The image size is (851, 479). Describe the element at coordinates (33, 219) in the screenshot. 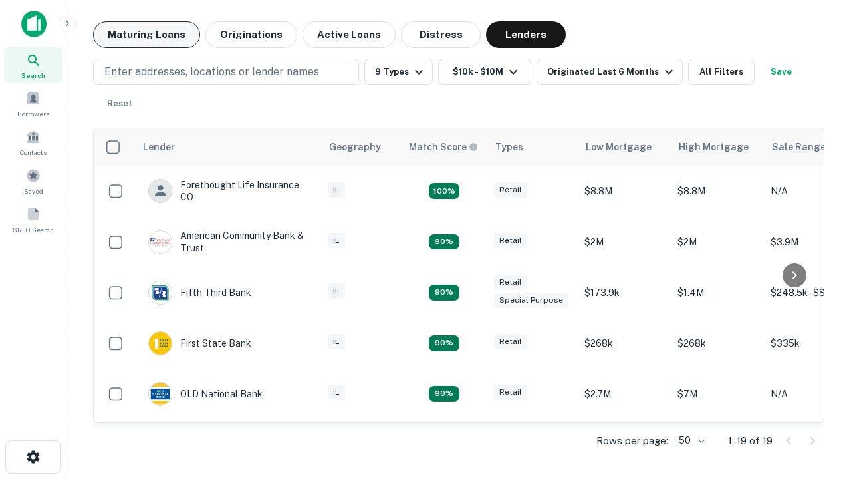

I see `a: SREO Search` at that location.